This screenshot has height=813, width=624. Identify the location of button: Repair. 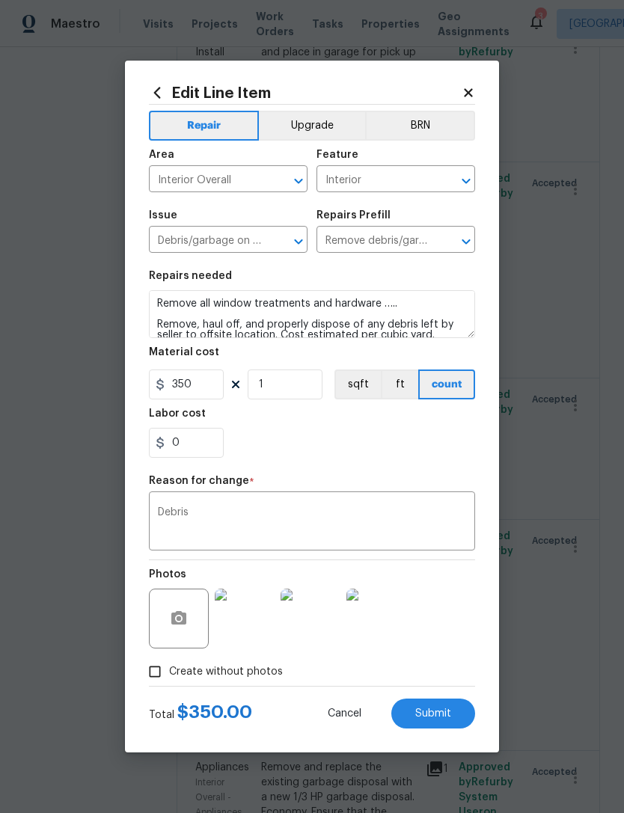
(203, 126).